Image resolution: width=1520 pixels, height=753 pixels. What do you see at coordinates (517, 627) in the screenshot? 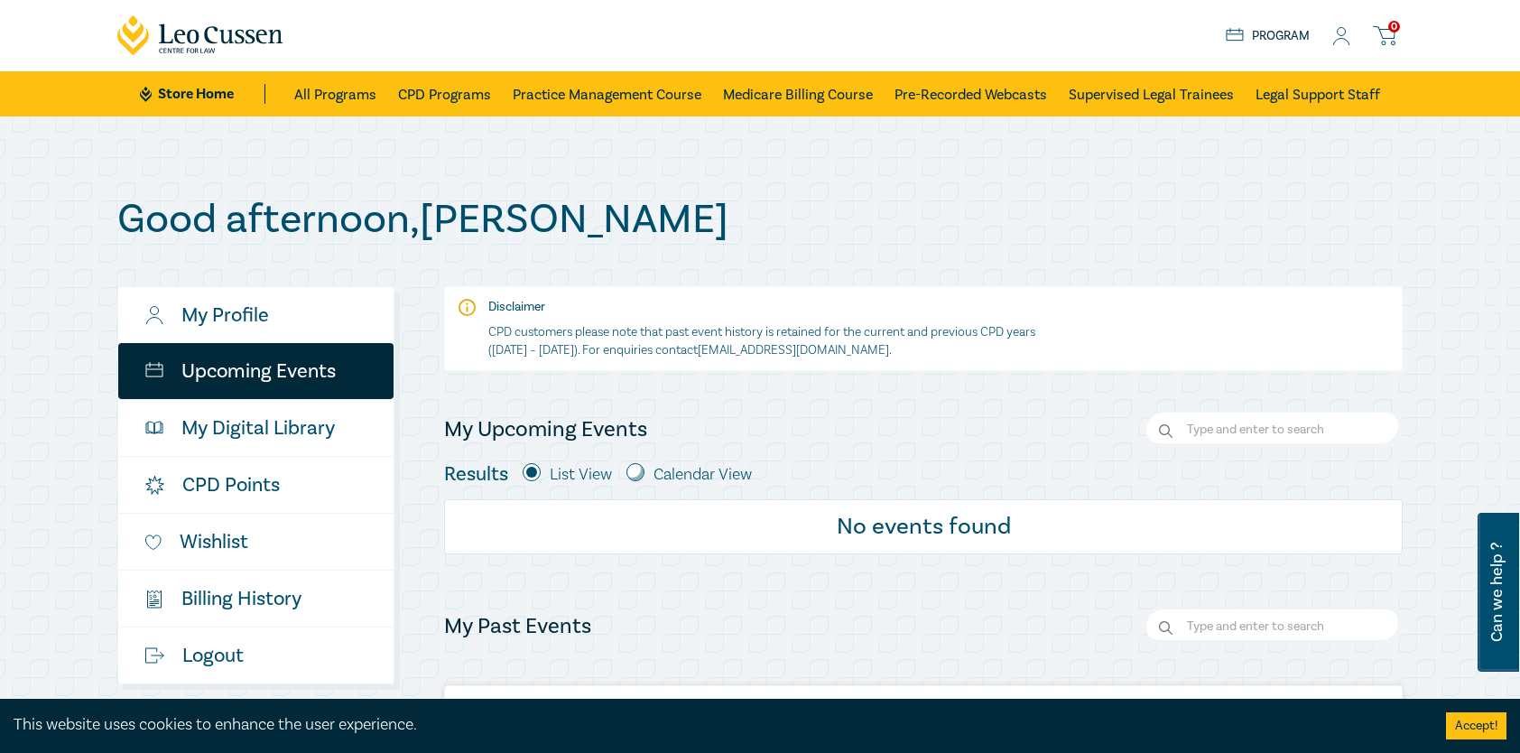
I see `h4: My Past Events` at bounding box center [517, 627].